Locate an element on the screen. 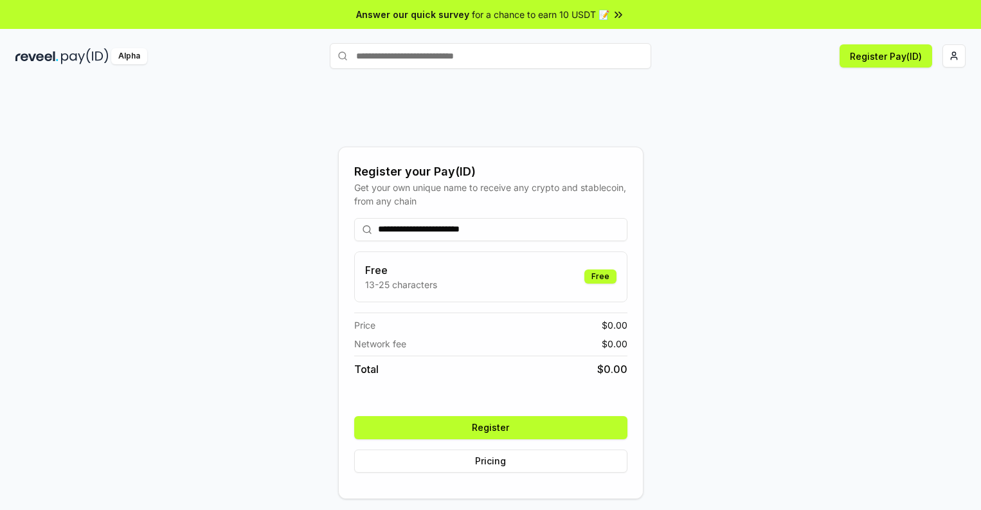 Image resolution: width=981 pixels, height=510 pixels. h3: Free is located at coordinates (401, 270).